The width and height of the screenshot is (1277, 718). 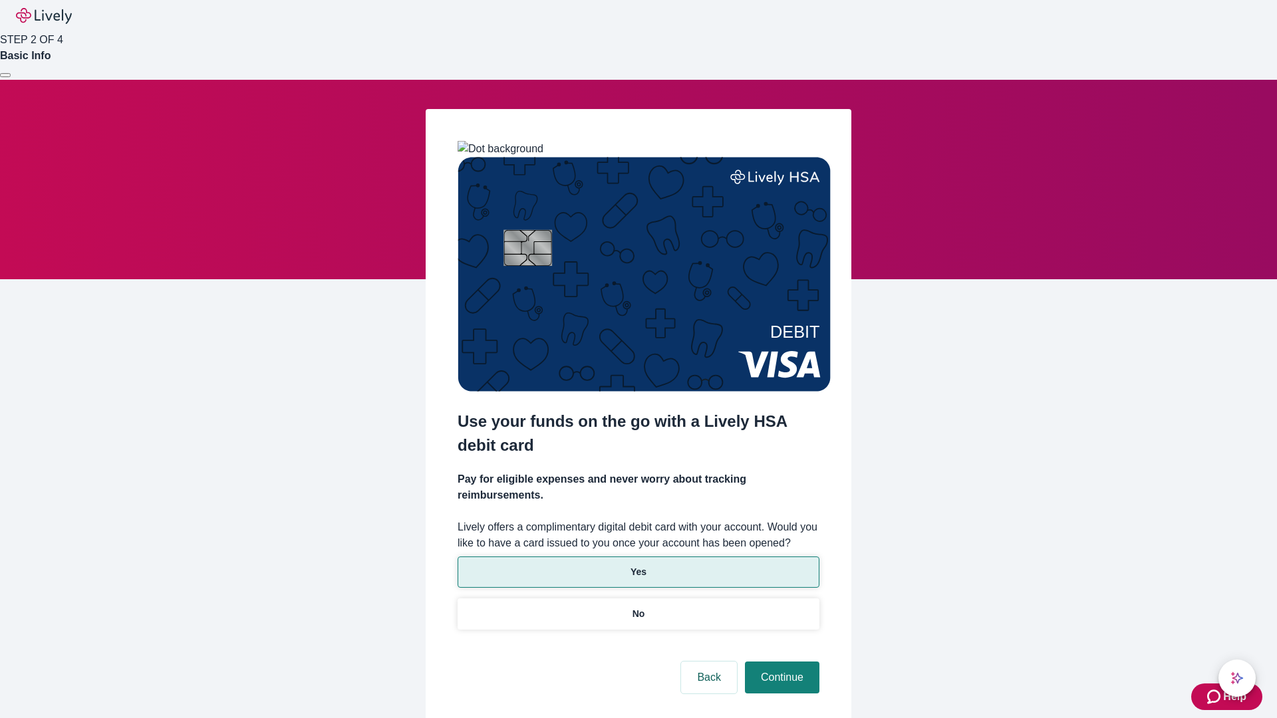 I want to click on label: Lively offers a complimentary digital debit card with your account. Would you like to have a card..., so click(x=638, y=535).